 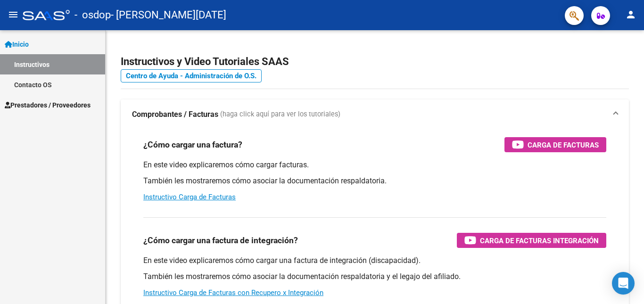 I want to click on h3: ¿Cómo cargar una factura de integración?, so click(x=221, y=241).